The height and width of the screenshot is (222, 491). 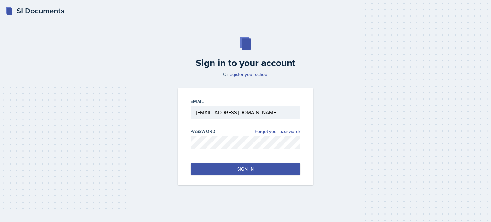 I want to click on p: Or, so click(x=246, y=75).